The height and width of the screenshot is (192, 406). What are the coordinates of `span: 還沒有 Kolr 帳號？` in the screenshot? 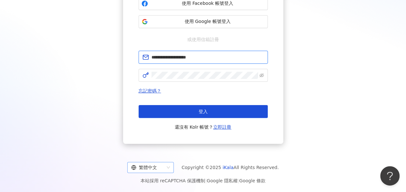 It's located at (203, 127).